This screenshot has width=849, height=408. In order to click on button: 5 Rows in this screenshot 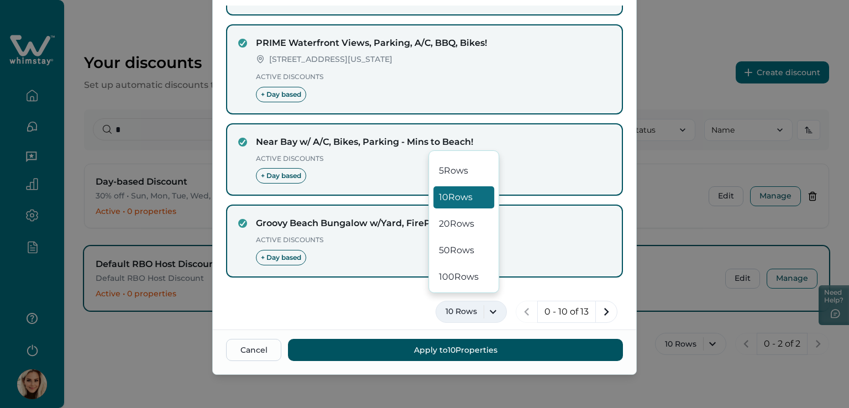, I will do `click(464, 171)`.